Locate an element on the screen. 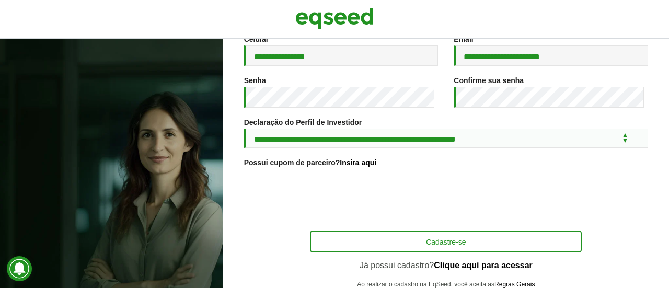 Image resolution: width=669 pixels, height=288 pixels. a: Clique aqui para acessar is located at coordinates (483, 266).